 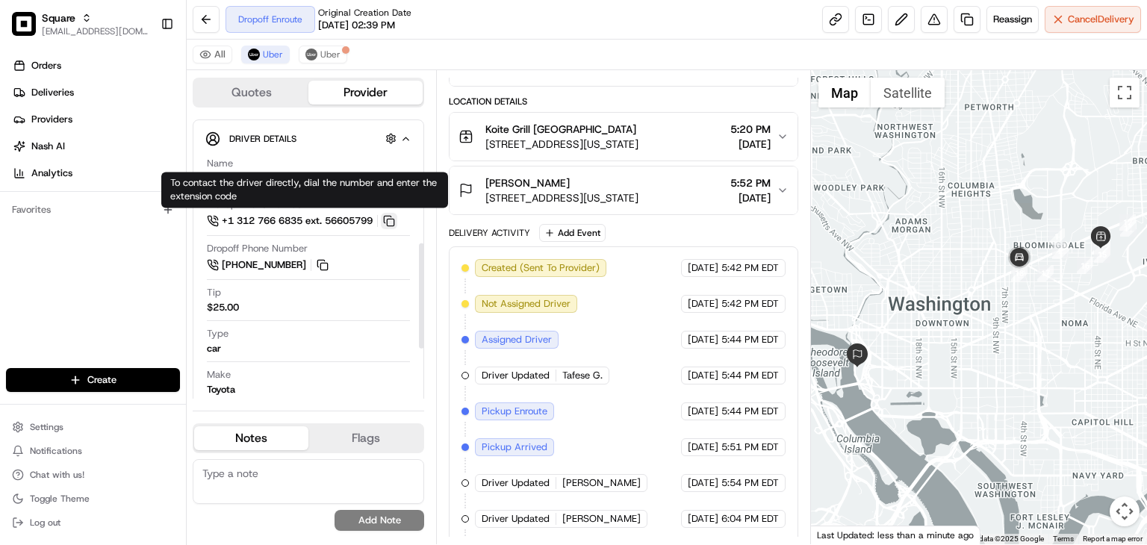 I want to click on img: uber-new-logo.jpeg, so click(x=311, y=54).